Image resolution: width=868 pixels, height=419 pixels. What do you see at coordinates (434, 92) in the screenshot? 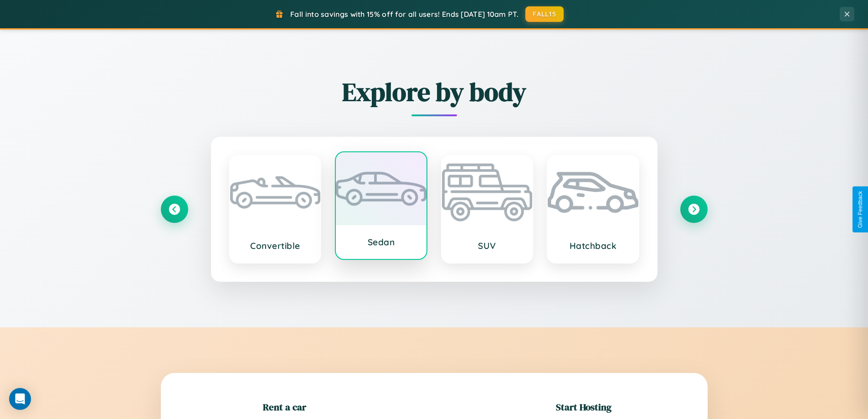
I see `h2: Explore by body` at bounding box center [434, 92].